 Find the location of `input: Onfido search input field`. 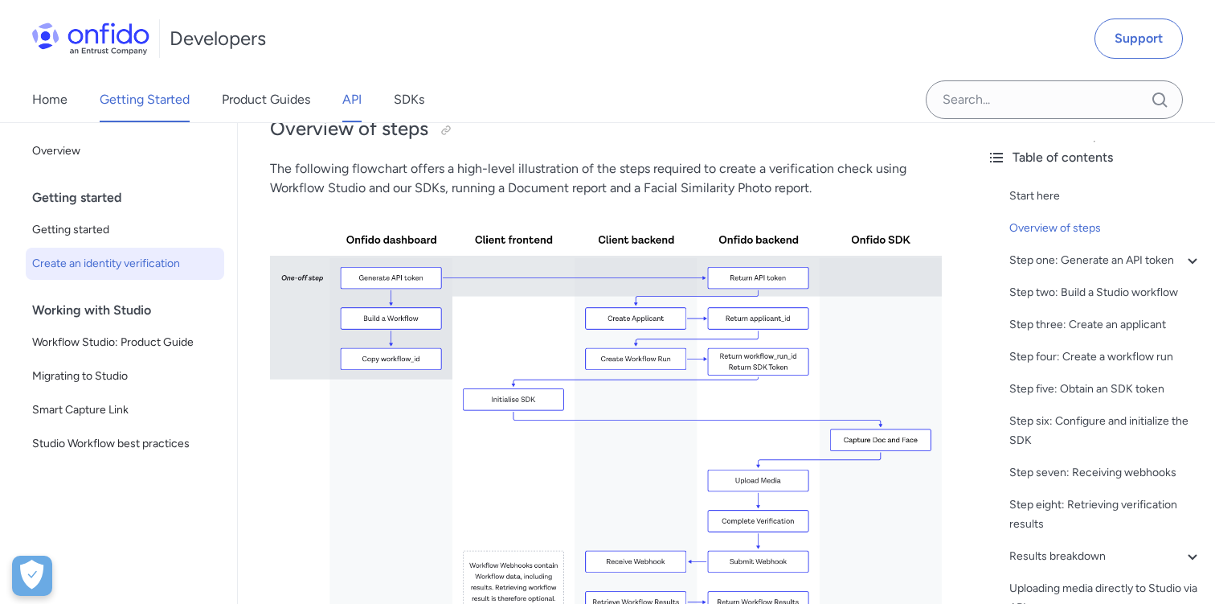

input: Onfido search input field is located at coordinates (1055, 100).